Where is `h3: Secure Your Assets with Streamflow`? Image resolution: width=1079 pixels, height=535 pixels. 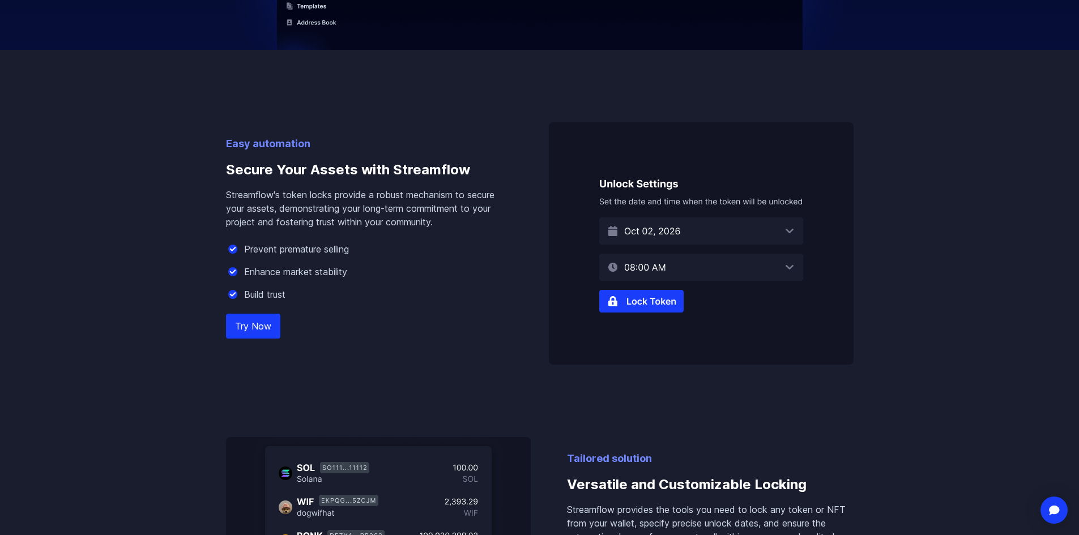 h3: Secure Your Assets with Streamflow is located at coordinates (369, 170).